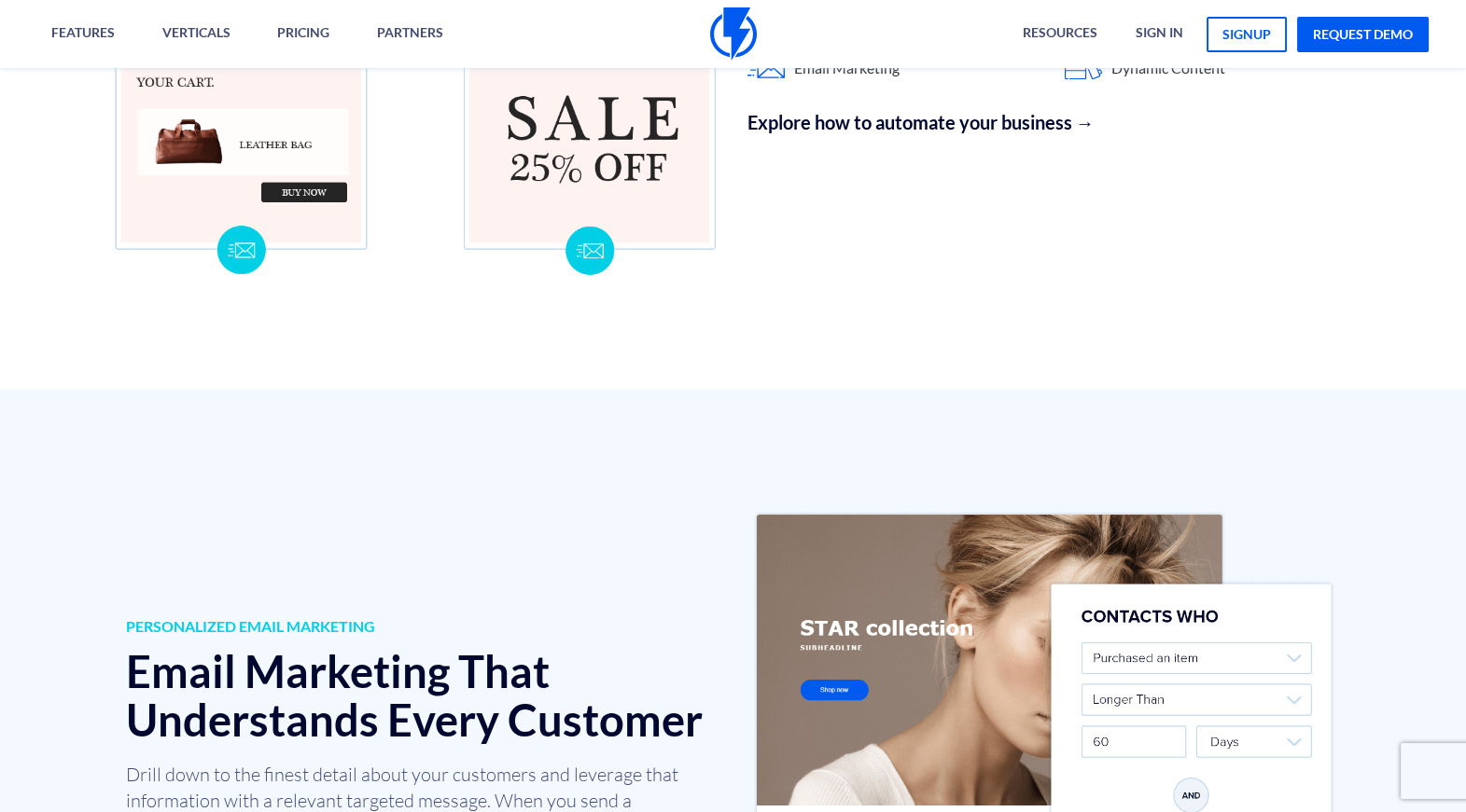  Describe the element at coordinates (1246, 35) in the screenshot. I see `a: signup` at that location.